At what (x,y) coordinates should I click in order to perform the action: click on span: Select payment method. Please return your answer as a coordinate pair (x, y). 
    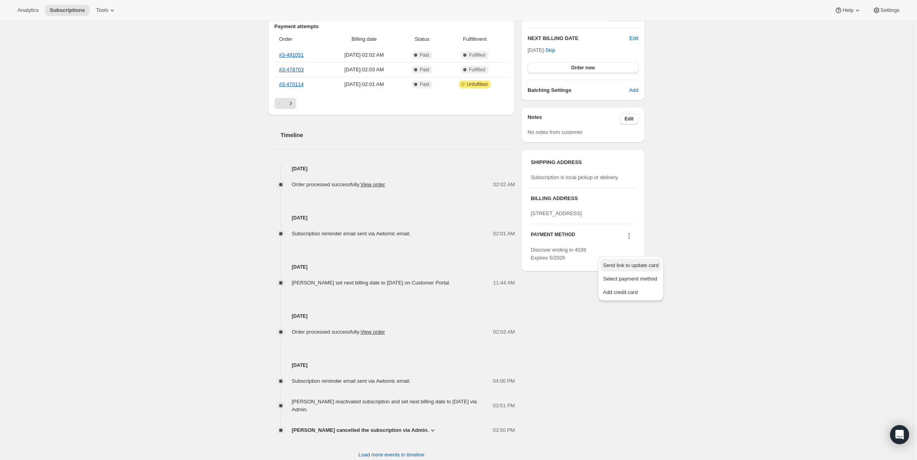
    Looking at the image, I should click on (630, 279).